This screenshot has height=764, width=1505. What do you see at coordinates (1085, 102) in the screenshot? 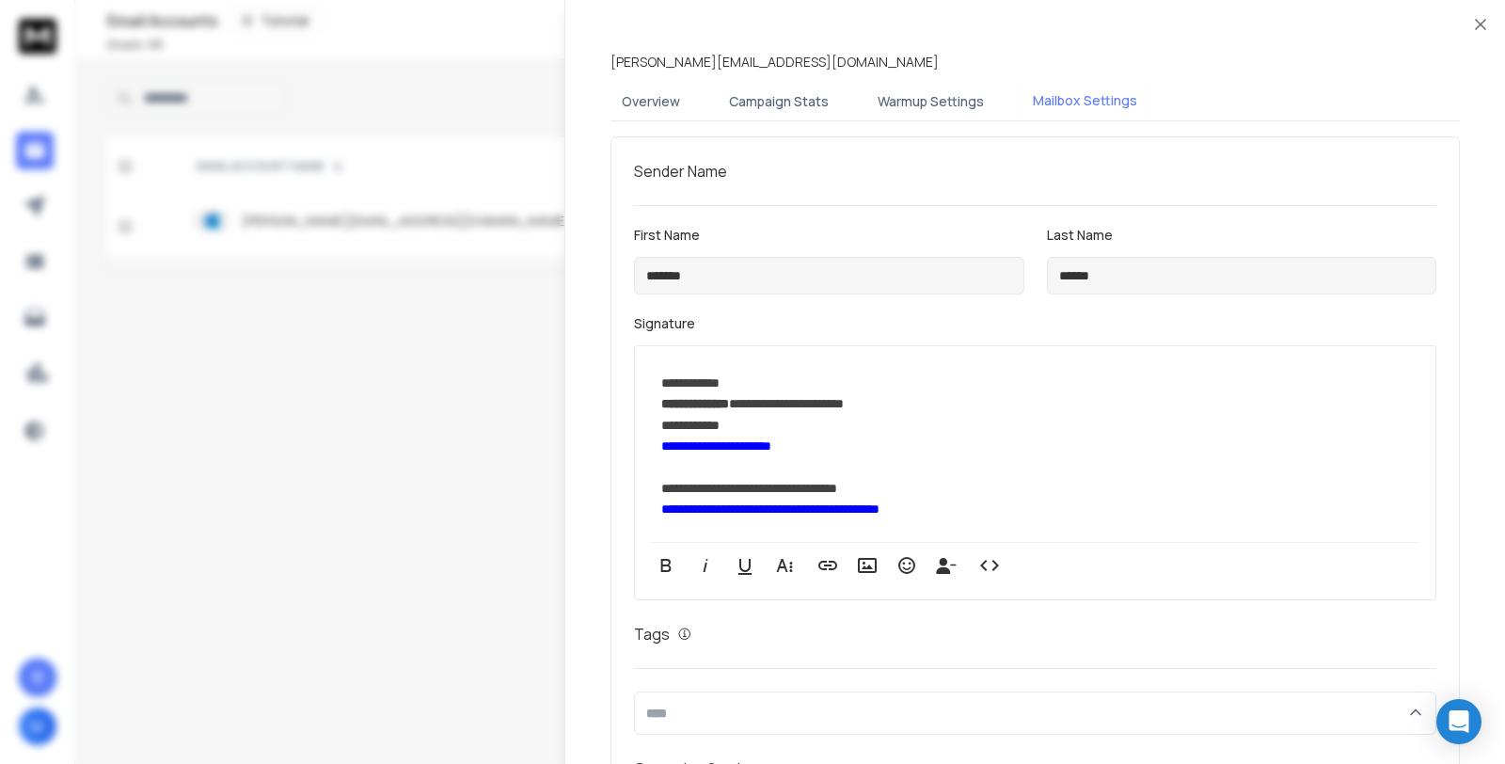
I see `button: Mailbox Settings` at bounding box center [1085, 102].